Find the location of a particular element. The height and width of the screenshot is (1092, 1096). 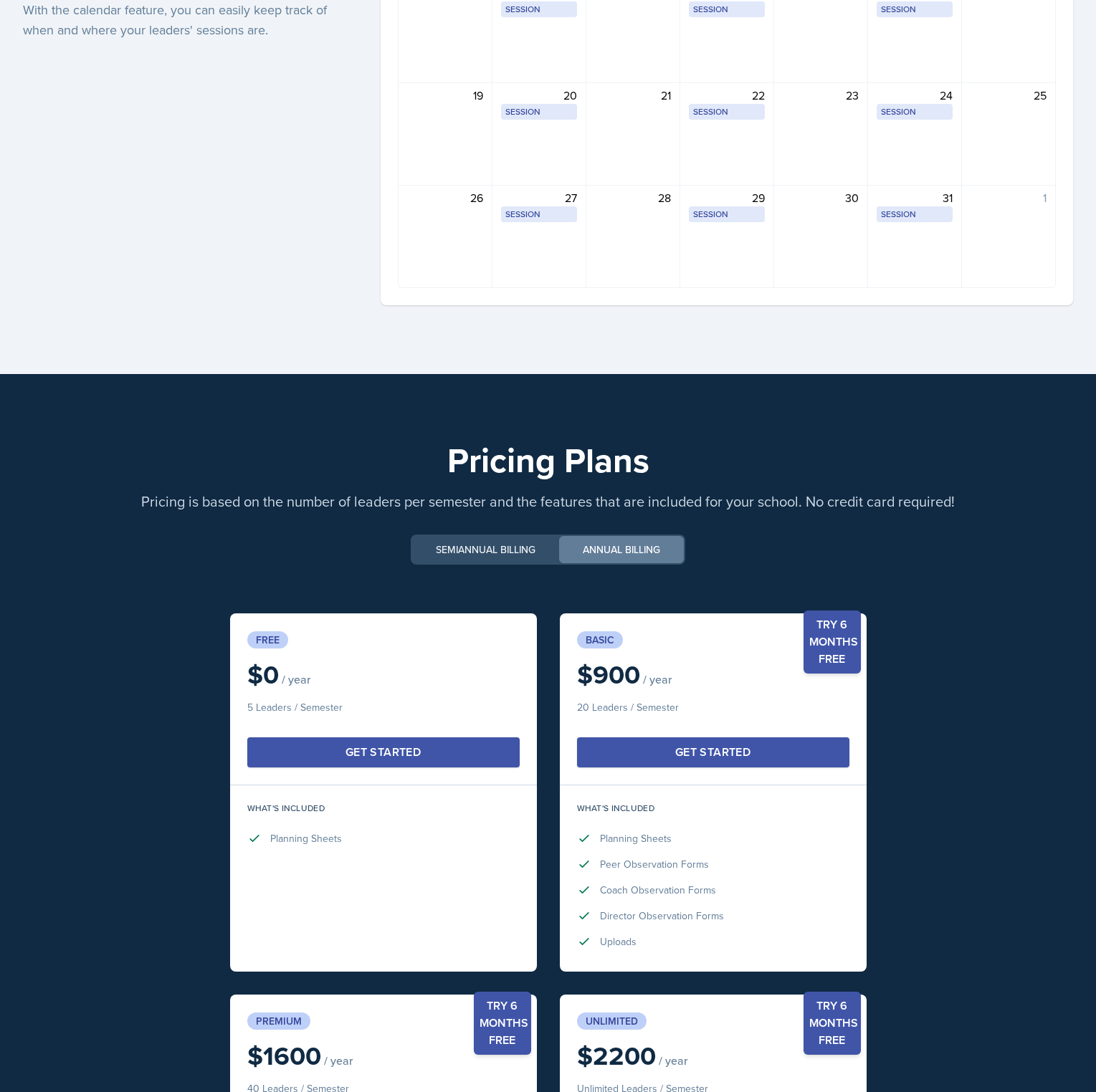

p: 20 Leaders / Semester is located at coordinates (713, 707).